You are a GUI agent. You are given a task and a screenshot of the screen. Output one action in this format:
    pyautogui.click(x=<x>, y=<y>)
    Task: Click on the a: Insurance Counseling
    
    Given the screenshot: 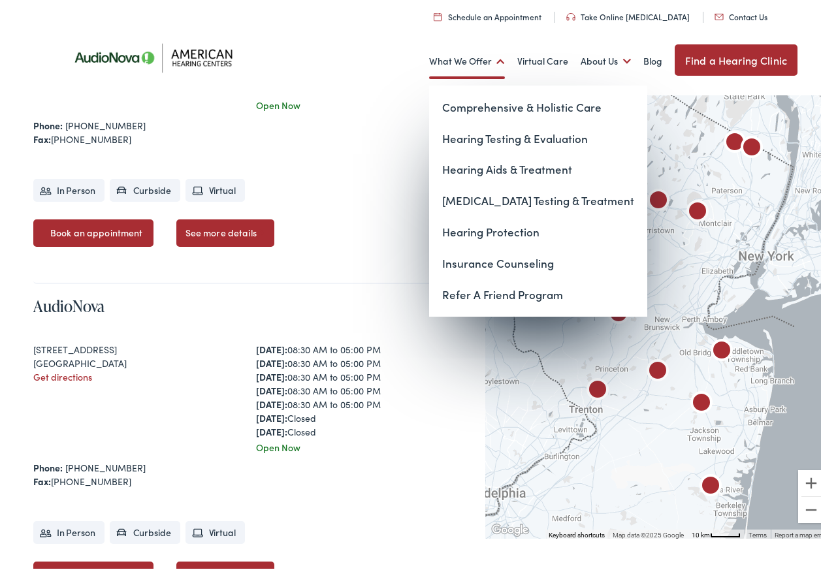 What is the action you would take?
    pyautogui.click(x=538, y=261)
    